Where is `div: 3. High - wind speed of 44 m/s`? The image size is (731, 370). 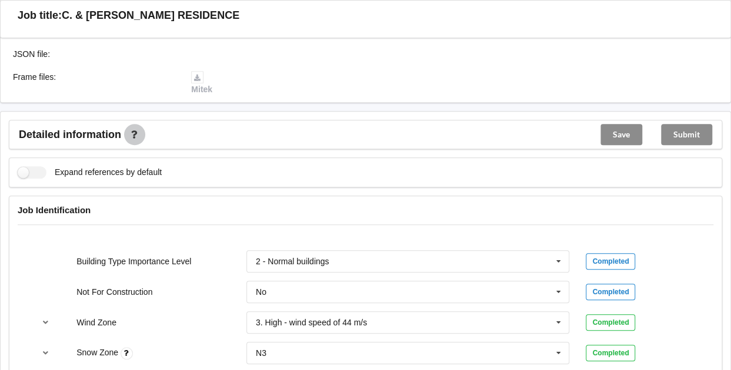 div: 3. High - wind speed of 44 m/s is located at coordinates (311, 323).